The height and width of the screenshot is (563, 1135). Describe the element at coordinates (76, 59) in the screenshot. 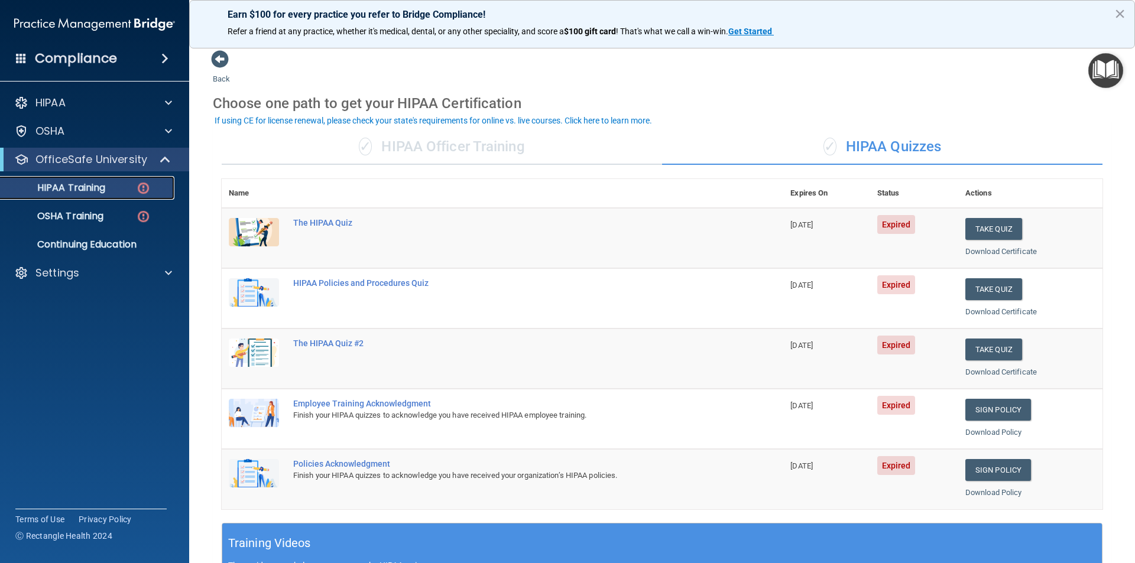

I see `h4: Compliance` at that location.